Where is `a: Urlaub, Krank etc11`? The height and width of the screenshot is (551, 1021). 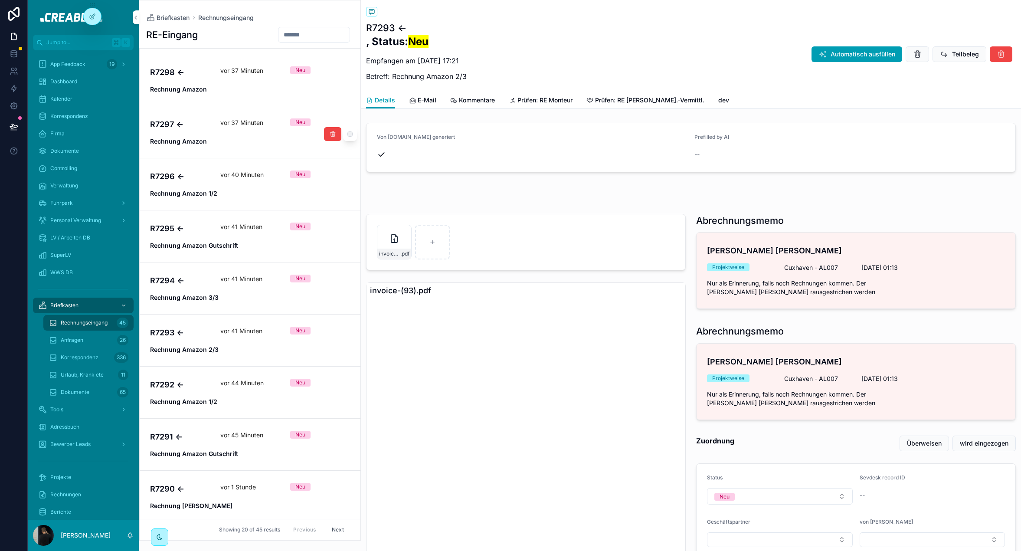
a: Urlaub, Krank etc11 is located at coordinates (88, 375).